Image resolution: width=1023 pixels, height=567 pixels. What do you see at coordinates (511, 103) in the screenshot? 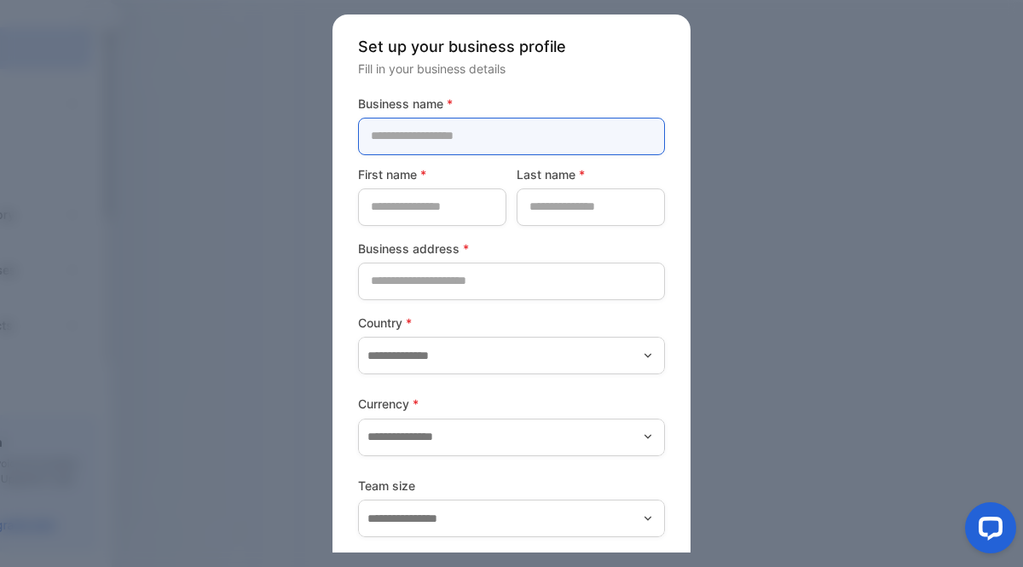
I see `label: Business name` at bounding box center [511, 103].